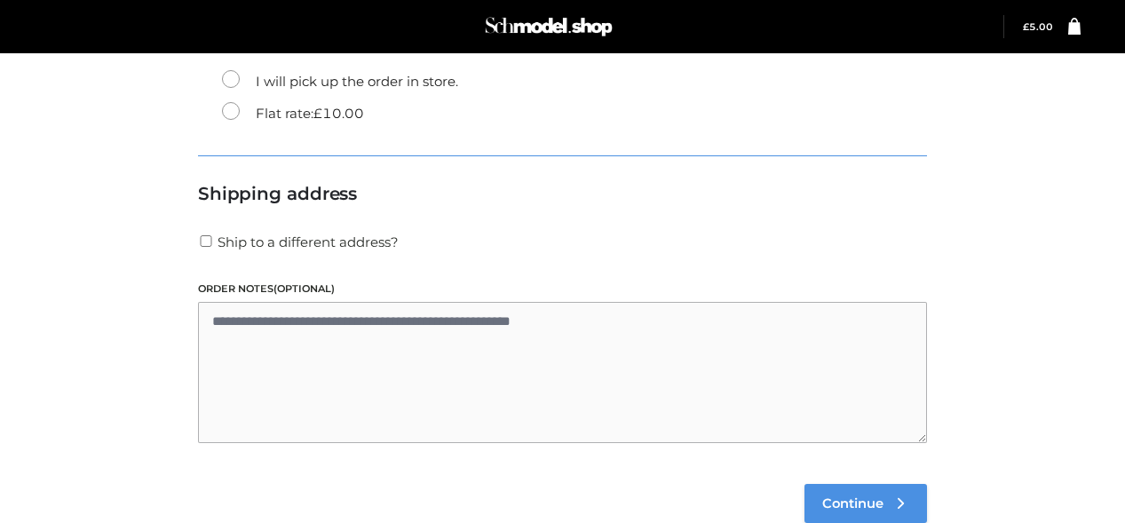 This screenshot has height=523, width=1125. What do you see at coordinates (1038, 27) in the screenshot?
I see `a: £5.00` at bounding box center [1038, 27].